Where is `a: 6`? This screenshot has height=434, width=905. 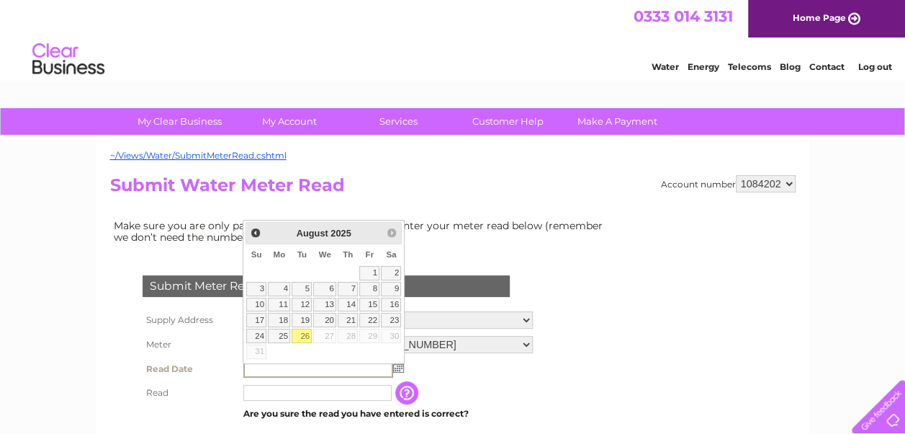
a: 6 is located at coordinates (325, 289).